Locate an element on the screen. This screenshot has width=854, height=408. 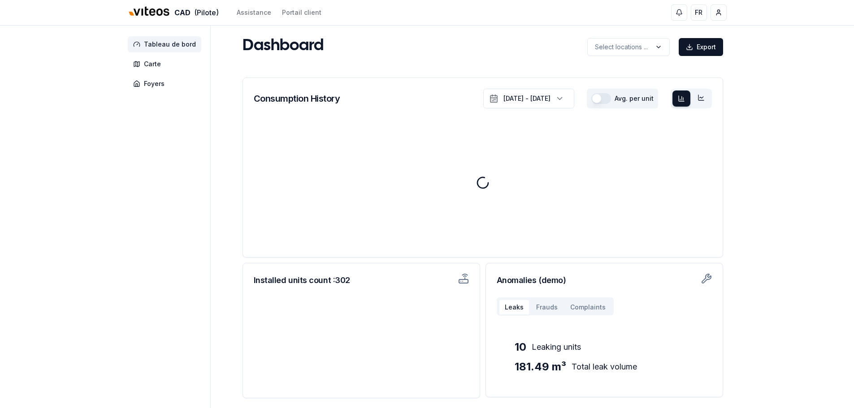
h3: Anomalies (demo) is located at coordinates (604, 281).